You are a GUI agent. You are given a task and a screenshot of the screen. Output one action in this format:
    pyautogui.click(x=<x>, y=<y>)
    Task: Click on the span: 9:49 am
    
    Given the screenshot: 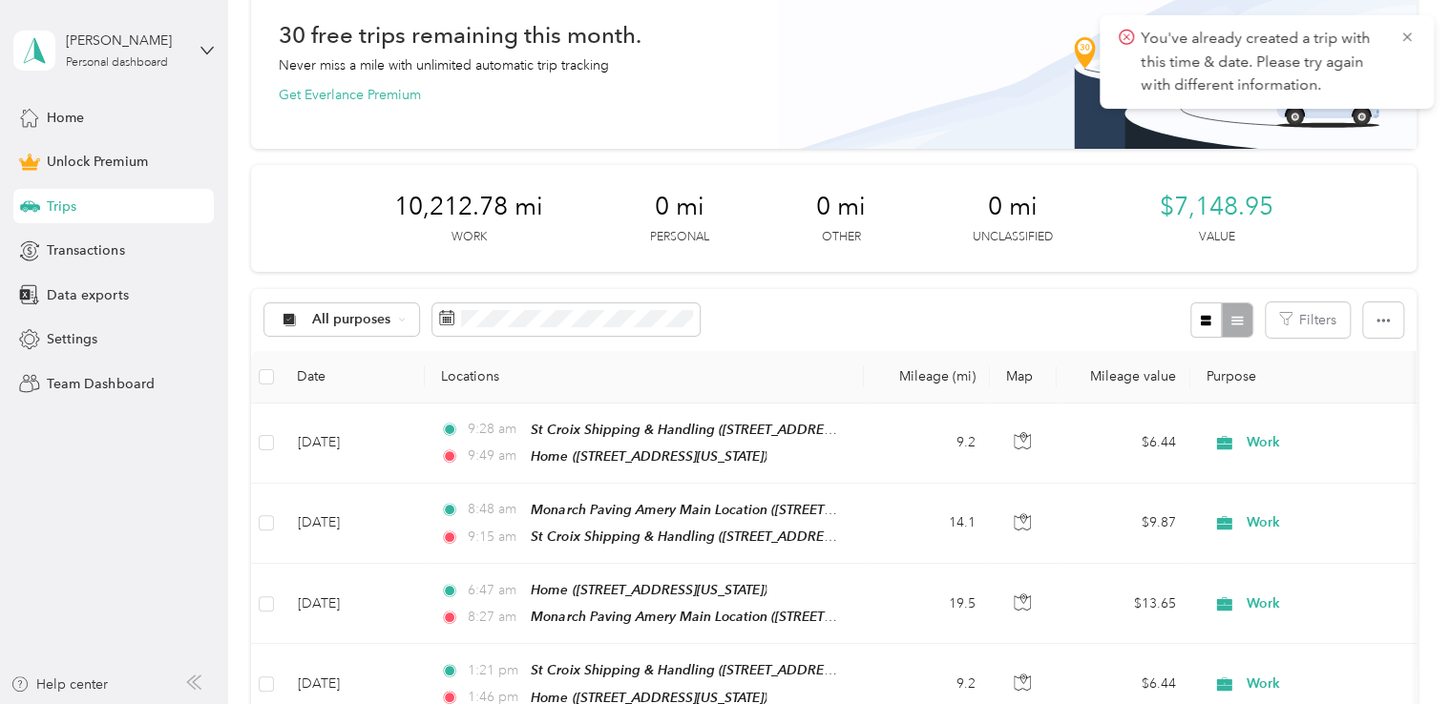 What is the action you would take?
    pyautogui.click(x=494, y=456)
    